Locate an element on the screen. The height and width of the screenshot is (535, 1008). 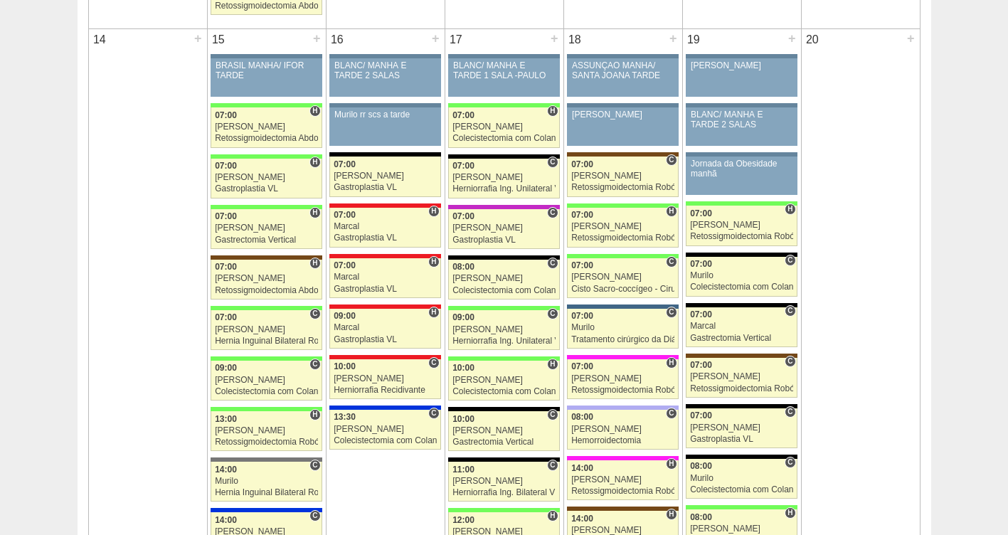
div: Colecistectomia com Colangiografia VL is located at coordinates (504, 138).